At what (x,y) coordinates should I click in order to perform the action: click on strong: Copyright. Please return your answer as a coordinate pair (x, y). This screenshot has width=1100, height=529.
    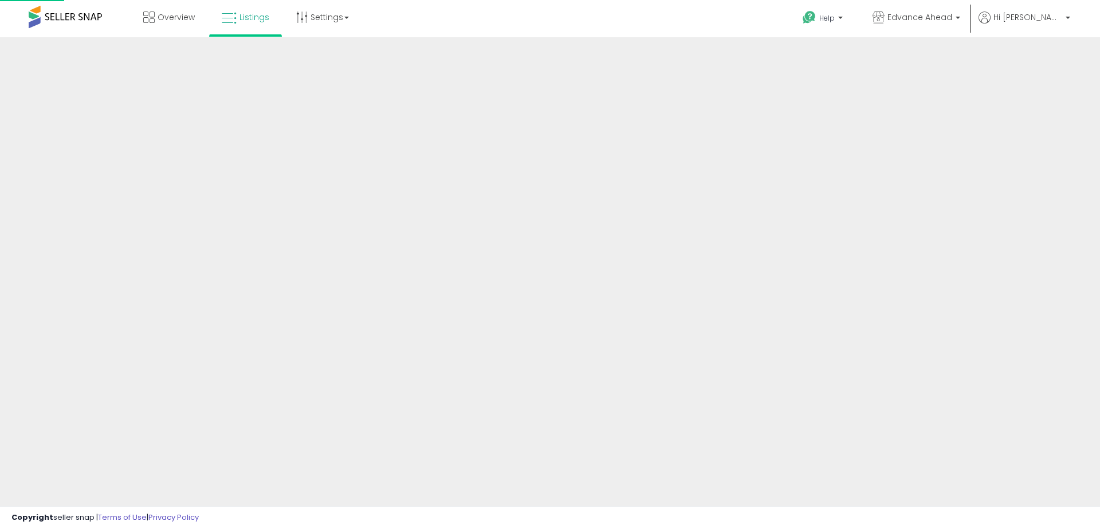
    Looking at the image, I should click on (32, 517).